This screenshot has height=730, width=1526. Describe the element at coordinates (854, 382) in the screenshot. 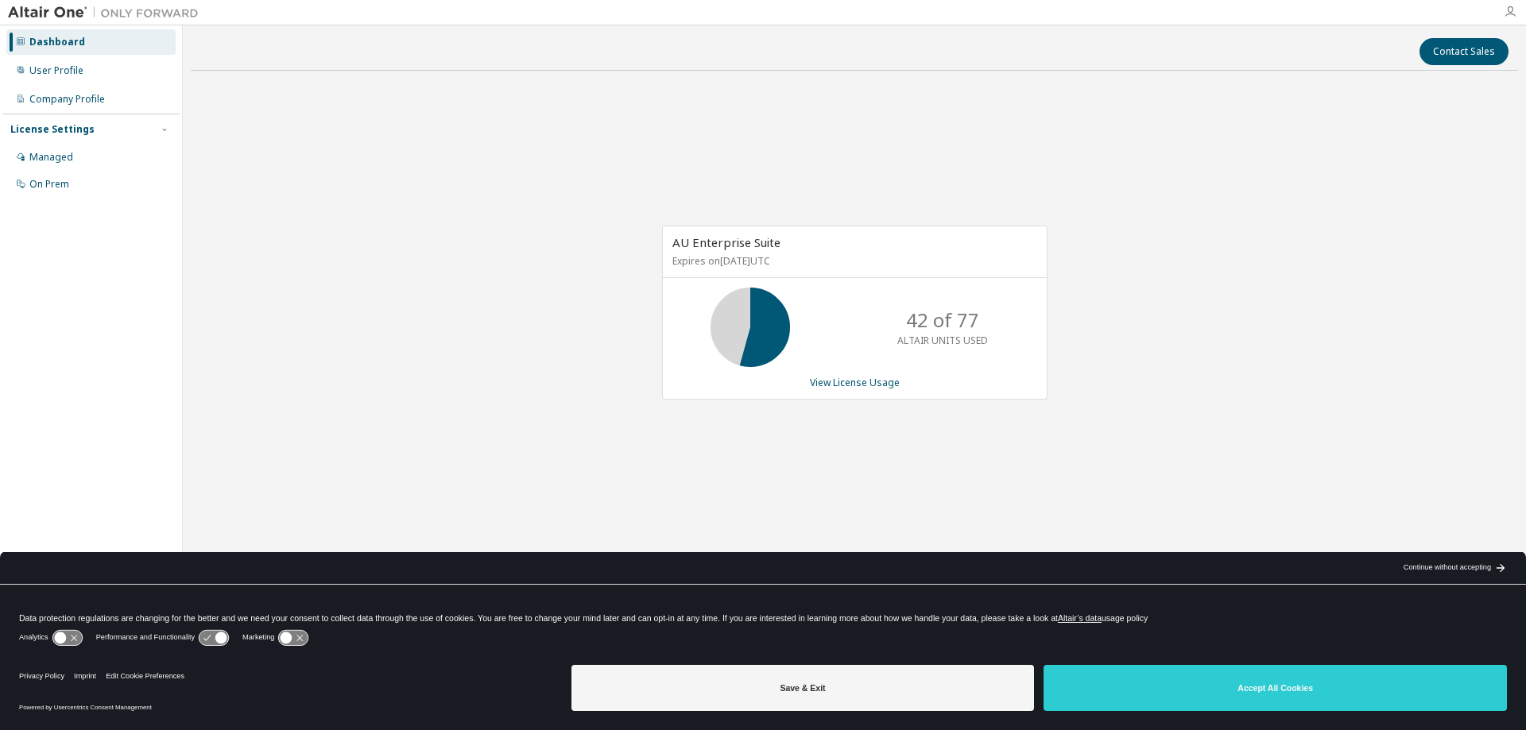

I see `a: View License Usage` at that location.